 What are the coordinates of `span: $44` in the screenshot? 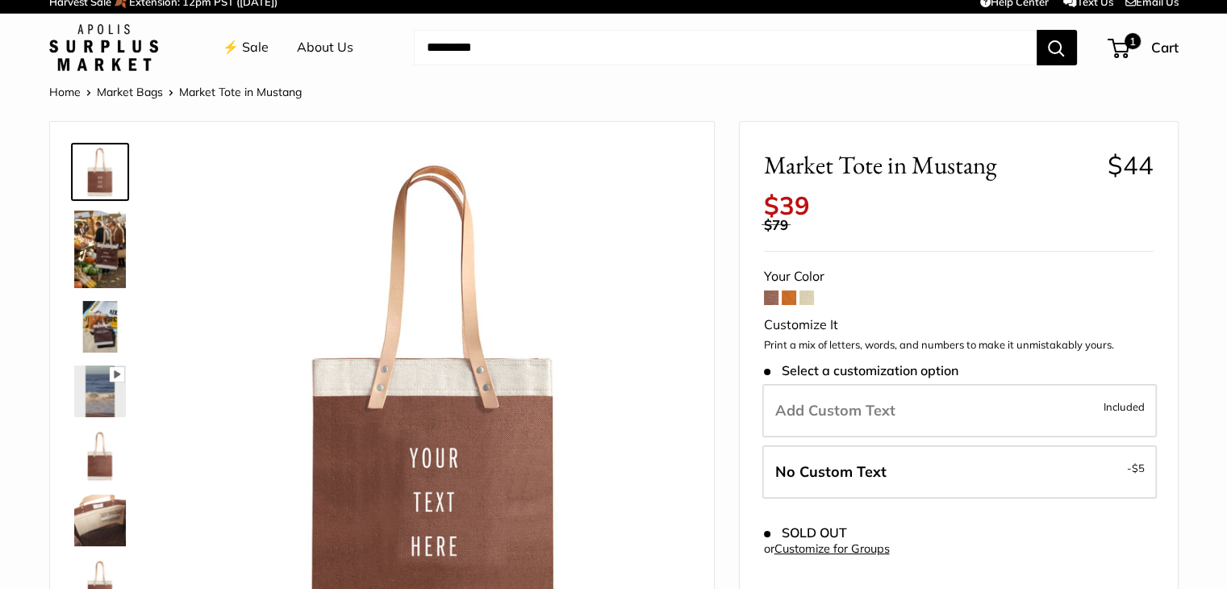 It's located at (1130, 165).